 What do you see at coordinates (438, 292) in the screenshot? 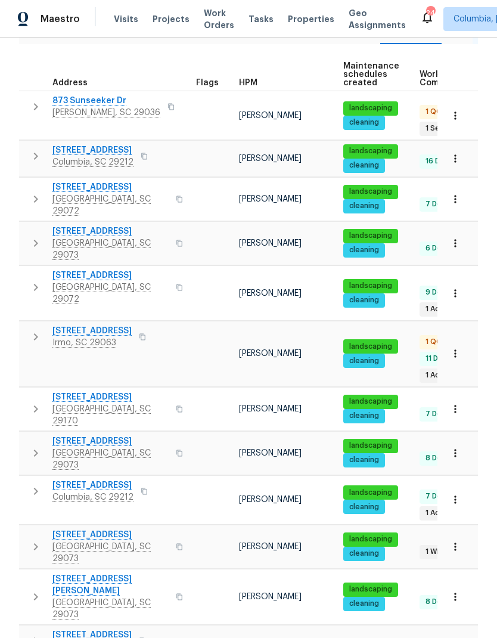
I see `span: 9 Done` at bounding box center [438, 292].